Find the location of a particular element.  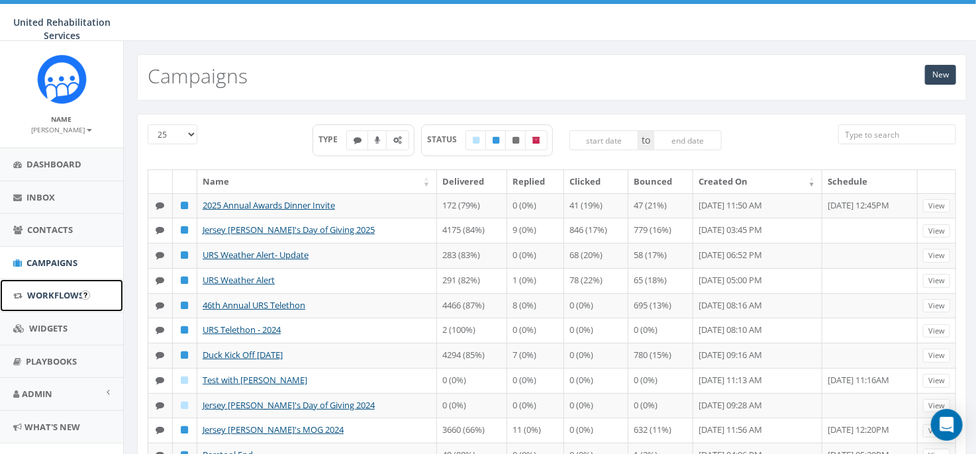

span: Dashboard is located at coordinates (54, 164).